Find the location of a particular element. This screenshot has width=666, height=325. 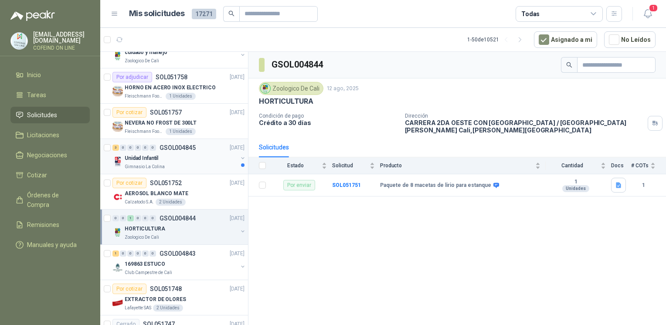

div: Todas is located at coordinates (531, 14).